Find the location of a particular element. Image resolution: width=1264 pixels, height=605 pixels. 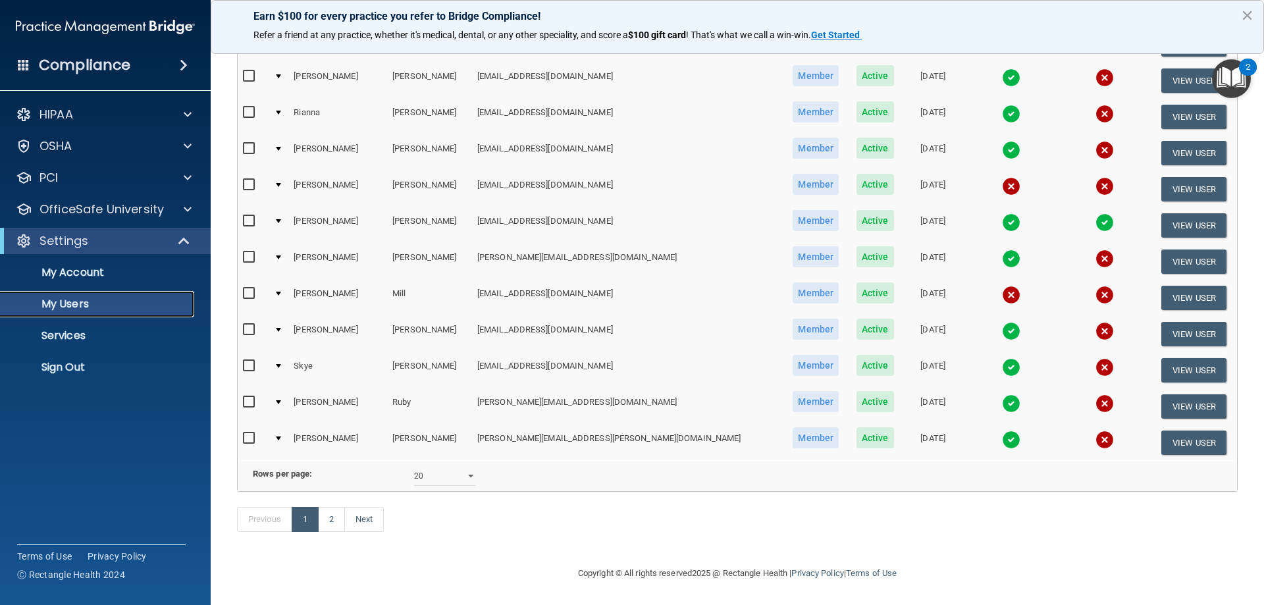

p: HIPAA is located at coordinates (56, 115).